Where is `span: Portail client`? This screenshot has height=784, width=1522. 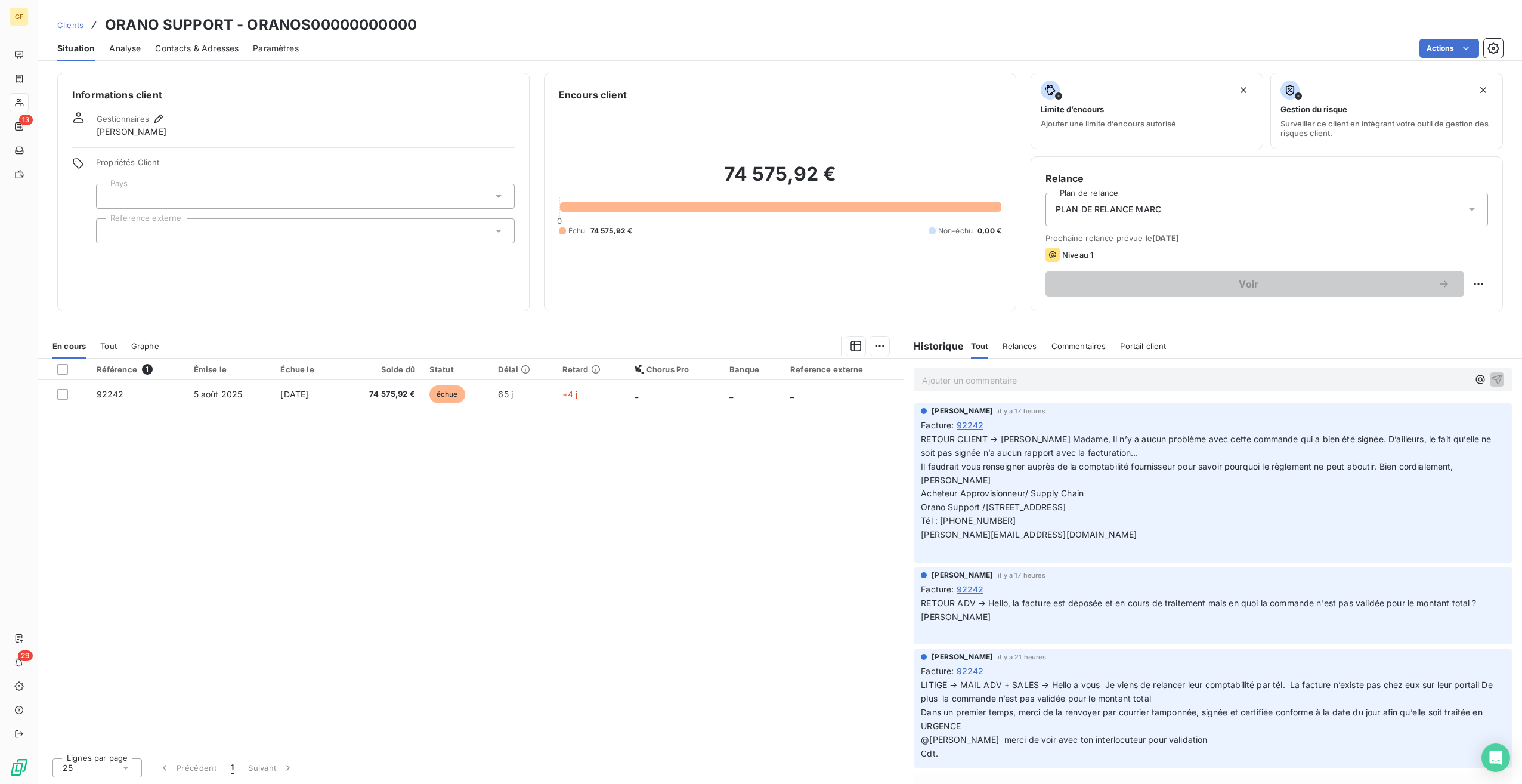 span: Portail client is located at coordinates (1143, 346).